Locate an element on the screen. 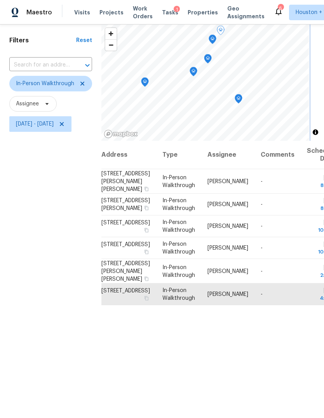 The image size is (324, 418). span: Properties is located at coordinates (203, 12).